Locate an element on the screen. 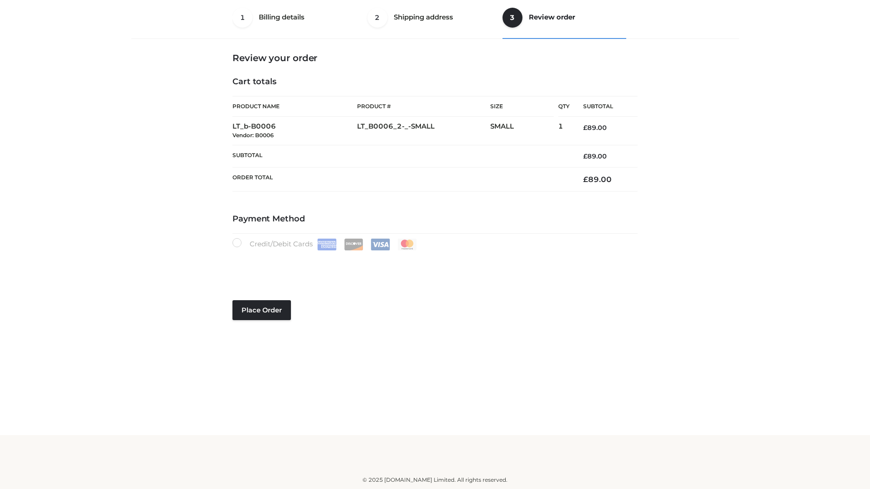 Image resolution: width=870 pixels, height=489 pixels. img: Visa is located at coordinates (380, 245).